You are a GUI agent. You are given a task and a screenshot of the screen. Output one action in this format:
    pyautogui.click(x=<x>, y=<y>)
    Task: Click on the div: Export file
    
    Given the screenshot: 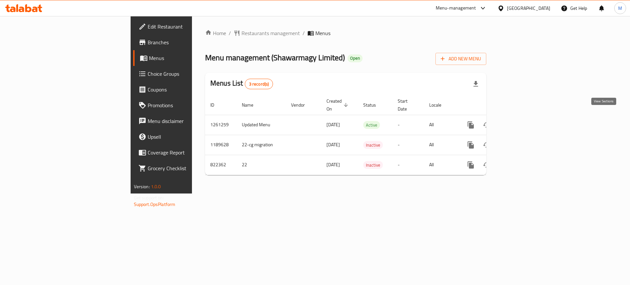 What is the action you would take?
    pyautogui.click(x=476, y=84)
    